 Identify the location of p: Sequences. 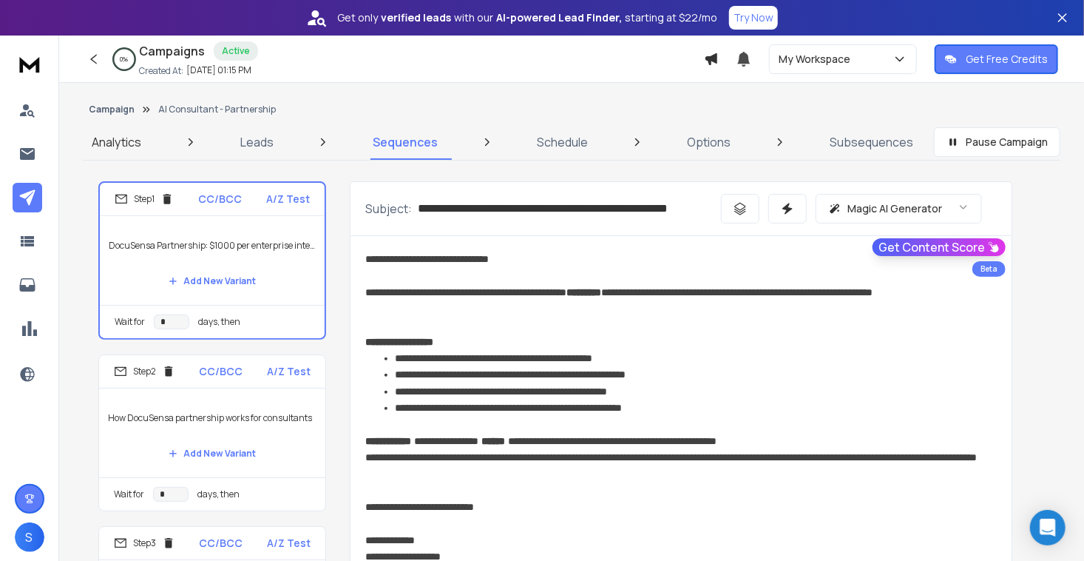
(405, 142).